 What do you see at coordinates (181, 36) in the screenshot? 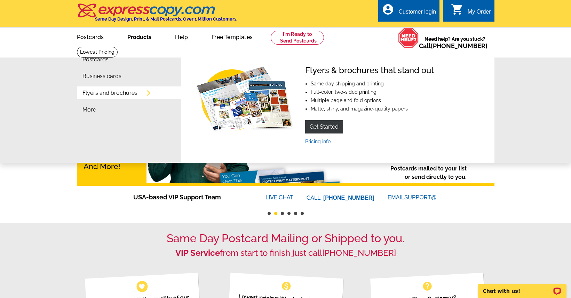
I see `a: Help` at bounding box center [181, 36].